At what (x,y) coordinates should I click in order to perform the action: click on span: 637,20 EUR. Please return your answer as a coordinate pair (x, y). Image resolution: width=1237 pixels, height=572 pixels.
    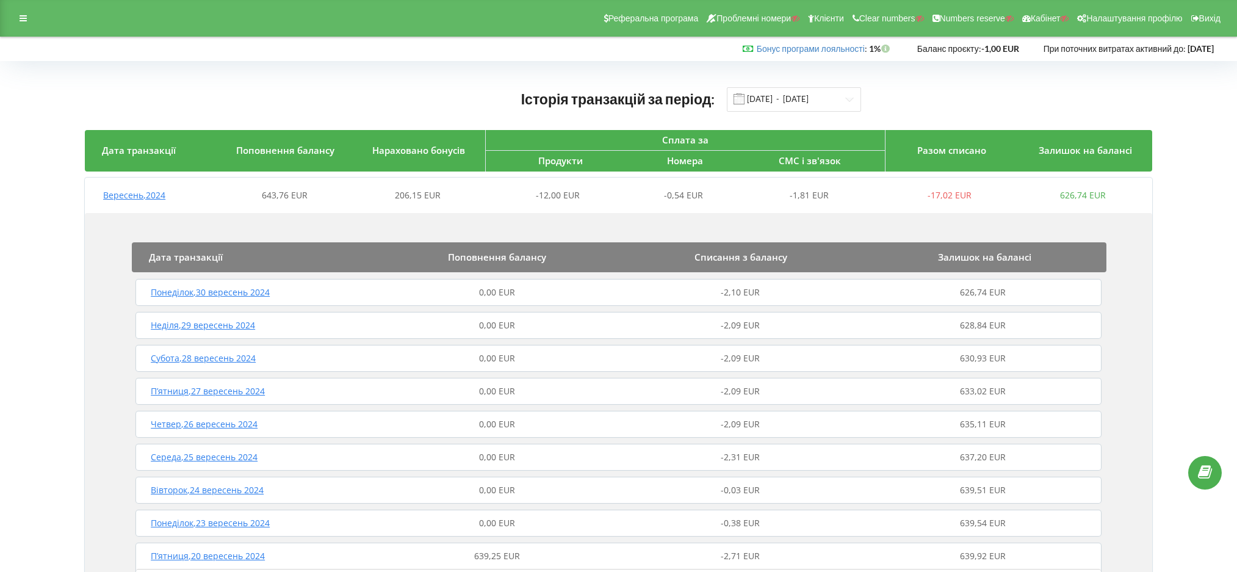
    Looking at the image, I should click on (982, 456).